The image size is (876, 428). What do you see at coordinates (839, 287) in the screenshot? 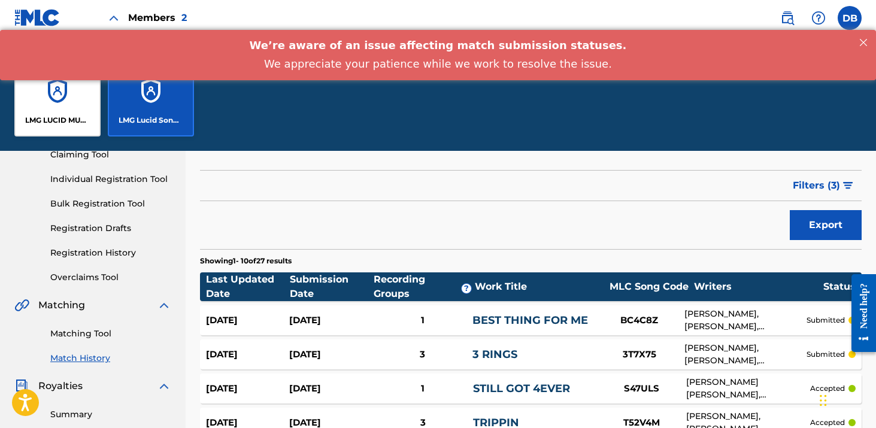
I see `div: Status` at bounding box center [839, 287].